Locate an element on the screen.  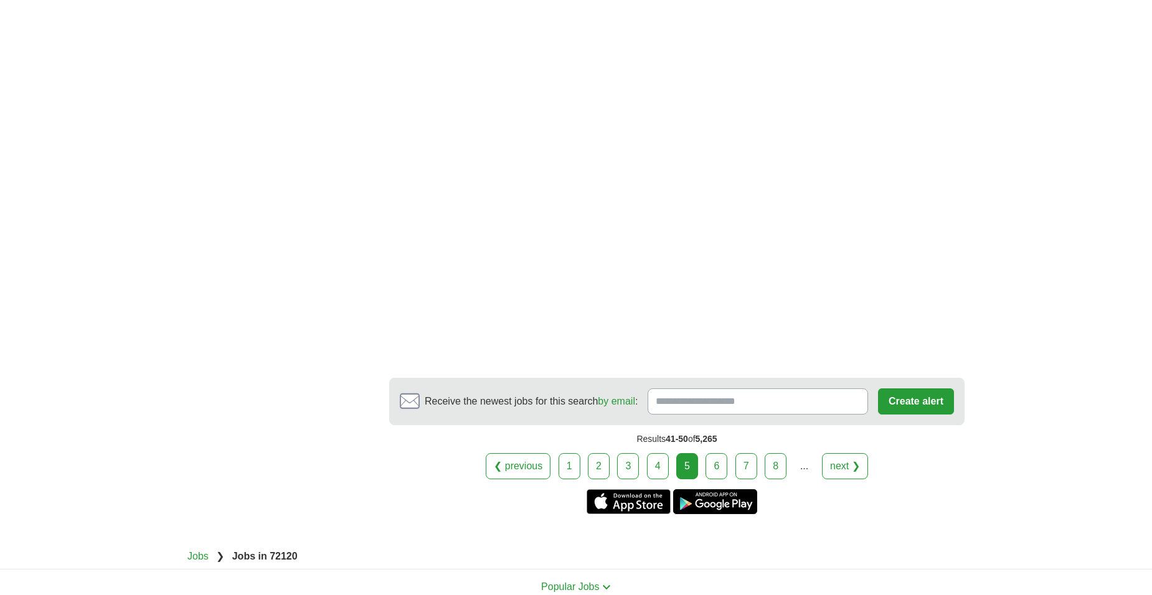
div: 5 is located at coordinates (687, 466).